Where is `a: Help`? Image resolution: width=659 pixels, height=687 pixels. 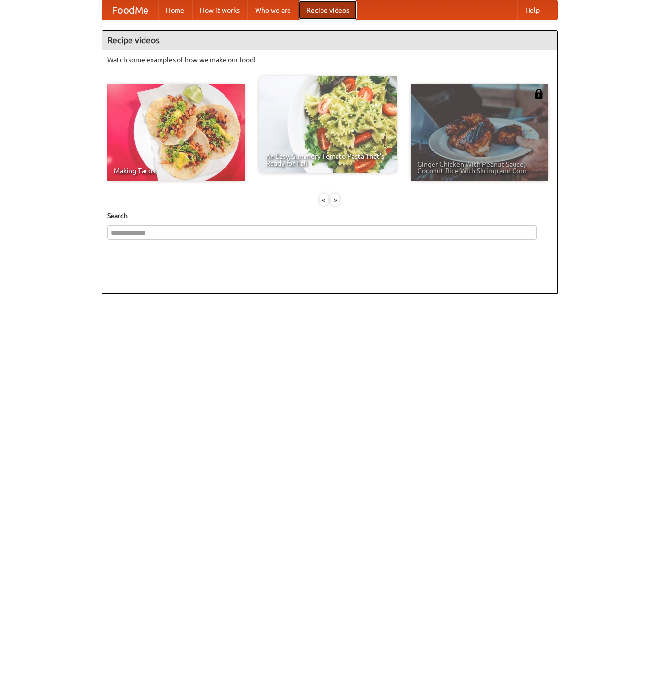 a: Help is located at coordinates (533, 10).